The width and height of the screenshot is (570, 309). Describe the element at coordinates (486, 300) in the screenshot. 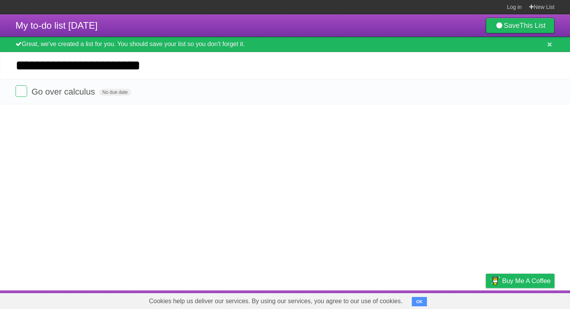

I see `a: Privacy` at that location.